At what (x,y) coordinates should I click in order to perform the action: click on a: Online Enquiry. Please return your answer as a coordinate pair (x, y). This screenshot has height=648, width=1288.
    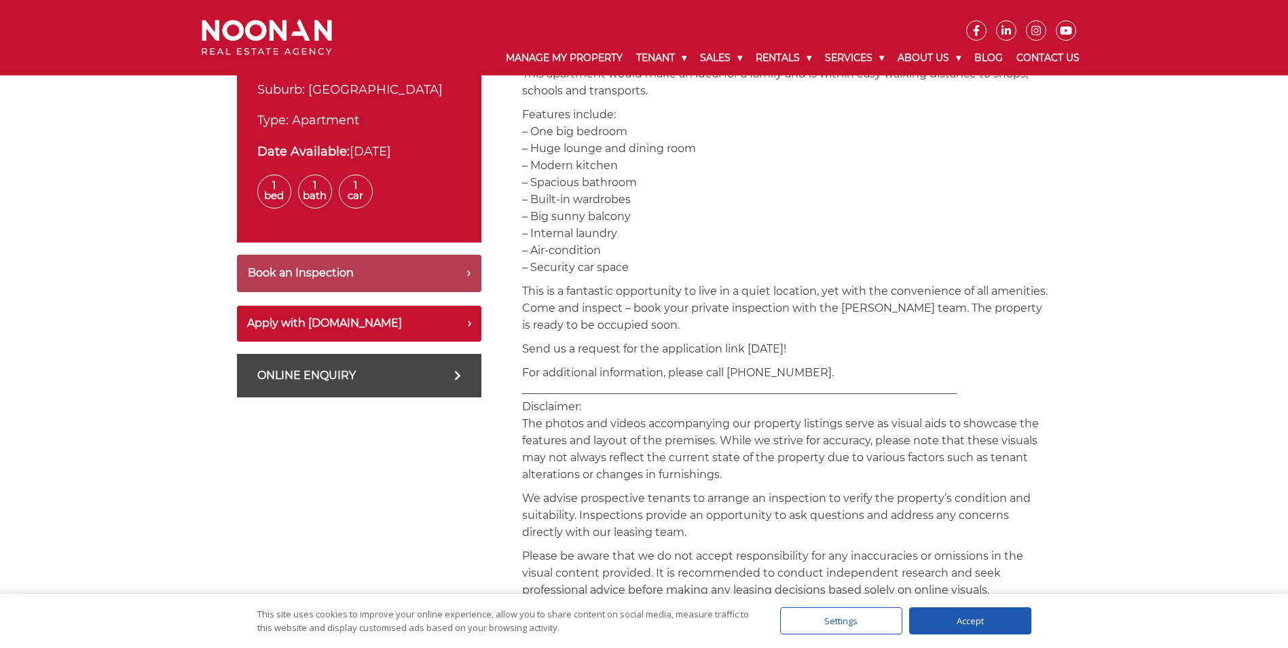
    Looking at the image, I should click on (359, 375).